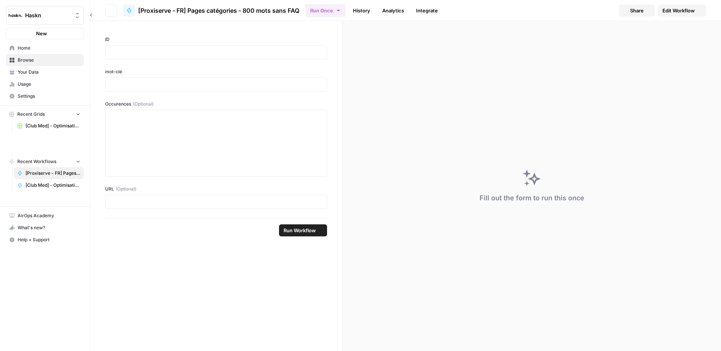  What do you see at coordinates (678, 11) in the screenshot?
I see `span: Edit Workflow` at bounding box center [678, 11].